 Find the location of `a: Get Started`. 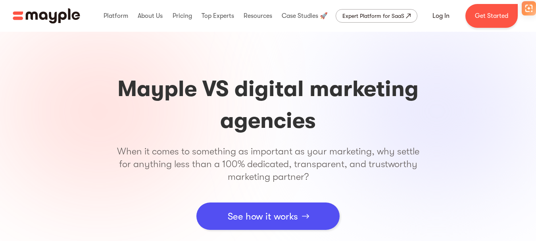

a: Get Started is located at coordinates (491, 16).